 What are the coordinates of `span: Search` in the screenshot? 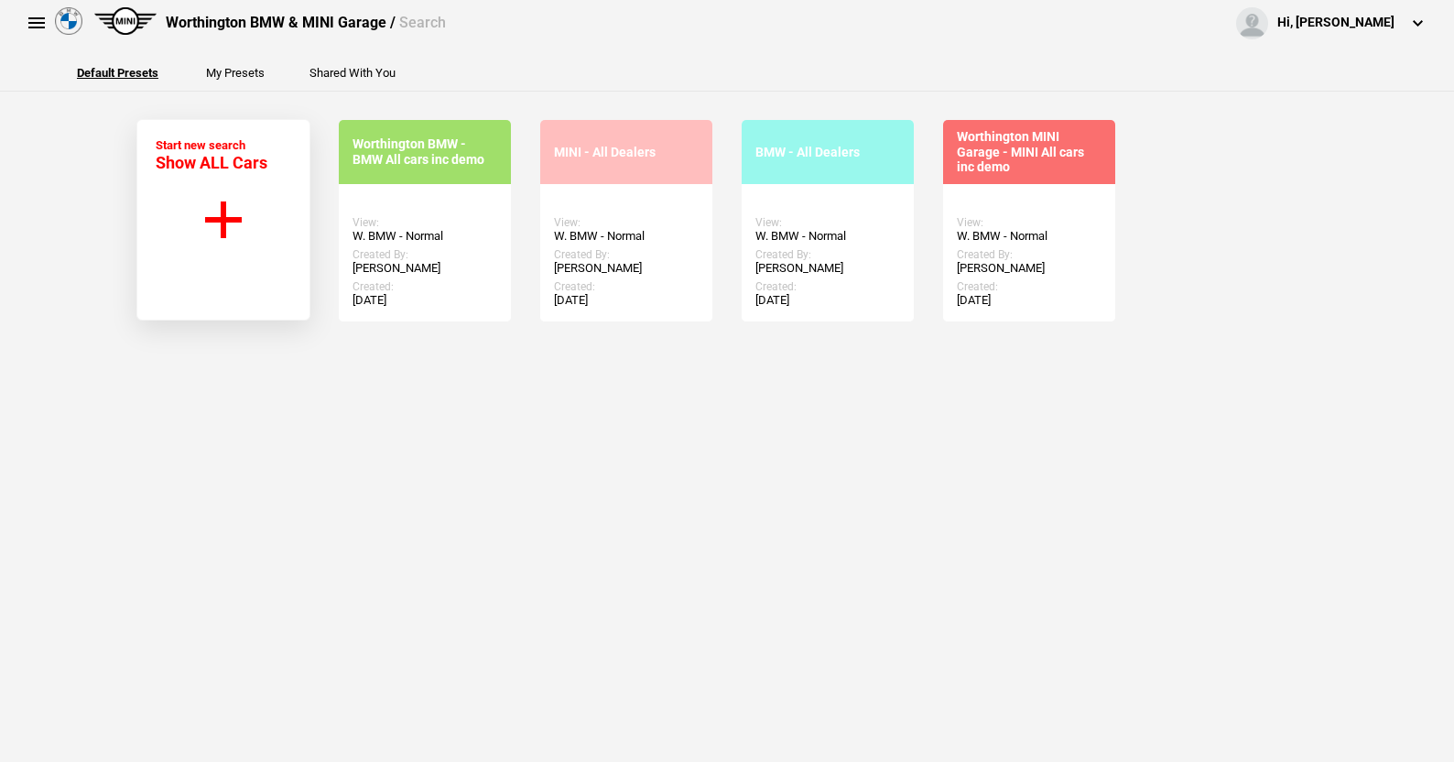 It's located at (422, 22).